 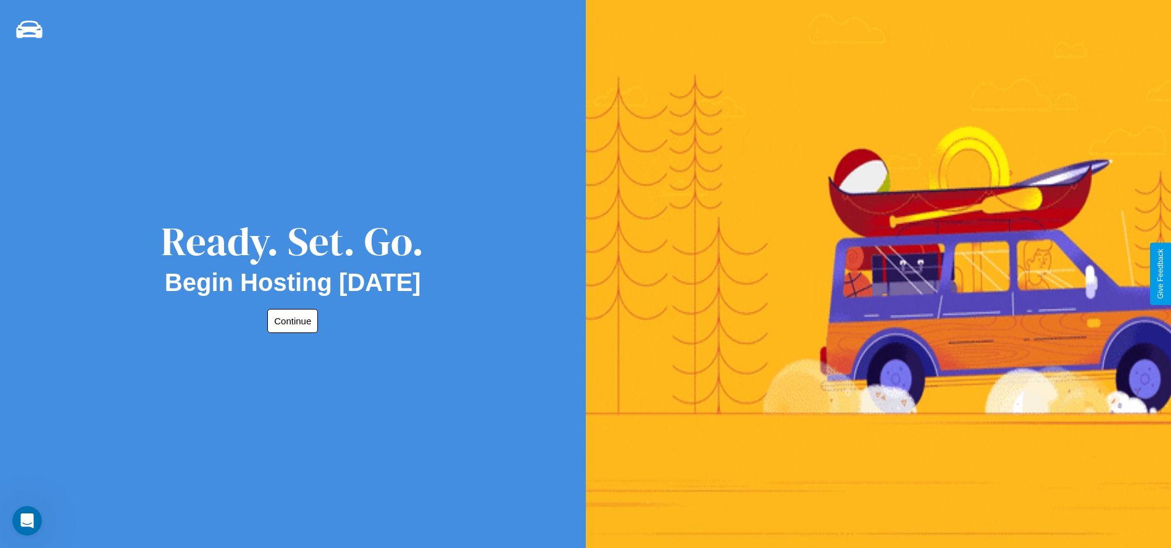 What do you see at coordinates (293, 320) in the screenshot?
I see `button: Continue` at bounding box center [293, 320].